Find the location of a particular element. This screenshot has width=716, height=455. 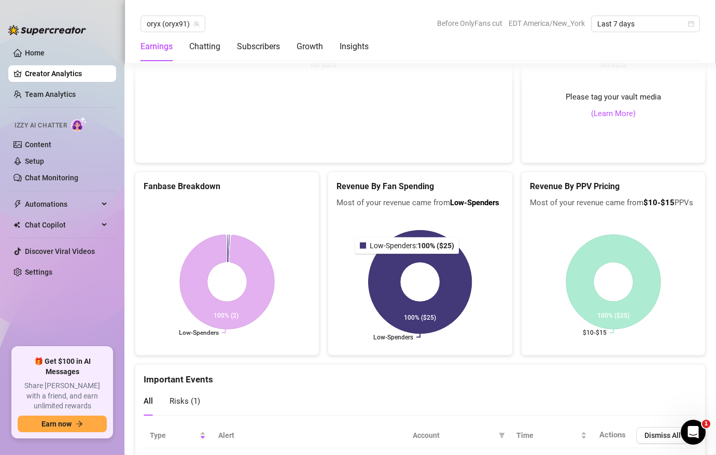

th: Time is located at coordinates (552, 436).